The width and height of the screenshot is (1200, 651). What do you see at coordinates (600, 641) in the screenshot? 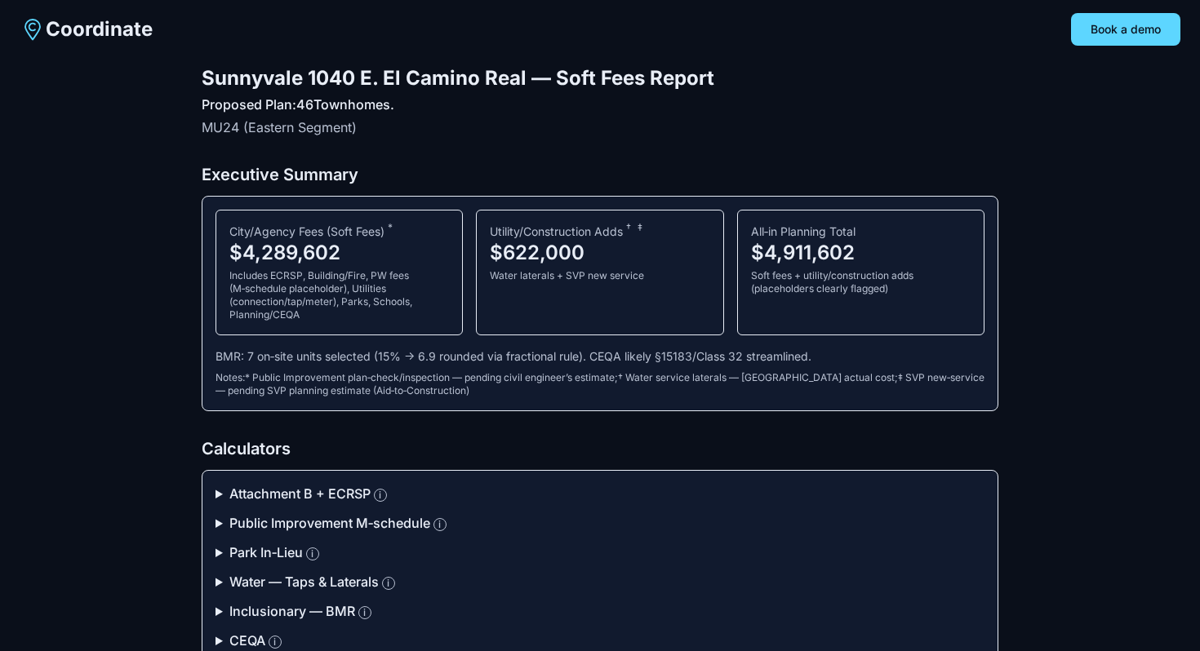
I see `summary: CEQAMore info` at bounding box center [600, 641].